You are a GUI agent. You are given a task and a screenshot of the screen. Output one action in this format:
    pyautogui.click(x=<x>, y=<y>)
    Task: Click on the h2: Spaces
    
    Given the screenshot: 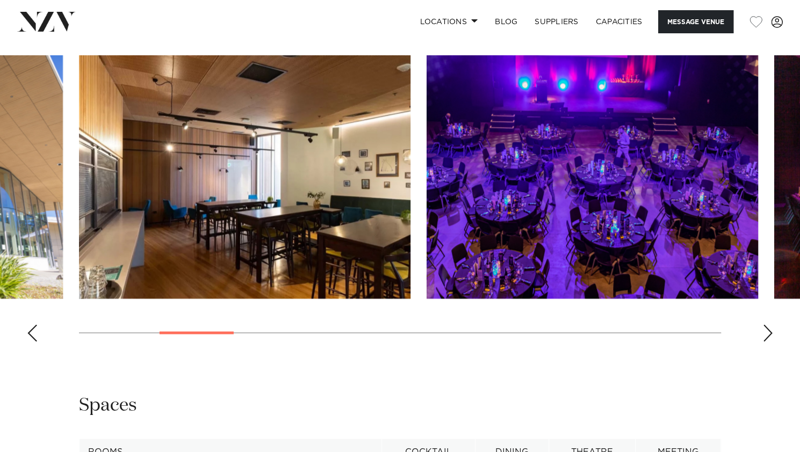 What is the action you would take?
    pyautogui.click(x=108, y=405)
    